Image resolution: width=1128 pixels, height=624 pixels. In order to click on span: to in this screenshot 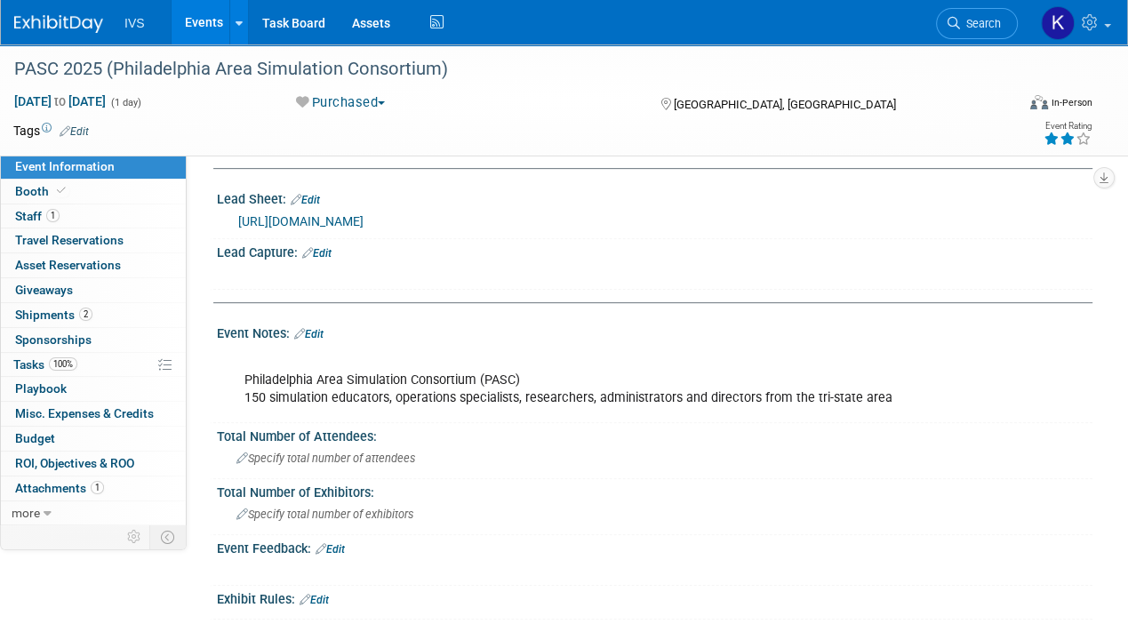, I will do `click(60, 101)`.